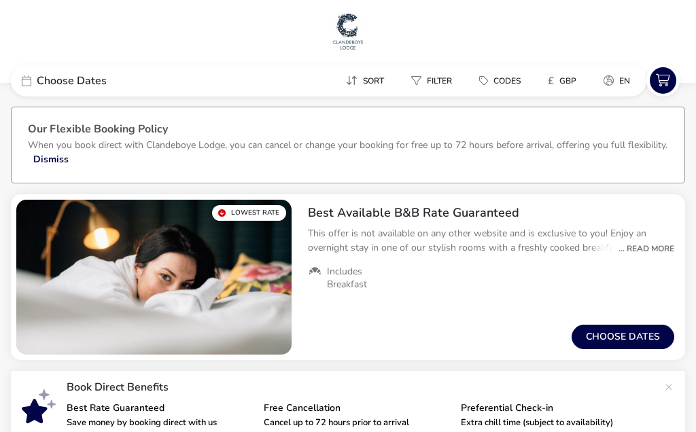 This screenshot has height=432, width=696. Describe the element at coordinates (554, 423) in the screenshot. I see `p: Extra chill time (subject to availability)` at that location.